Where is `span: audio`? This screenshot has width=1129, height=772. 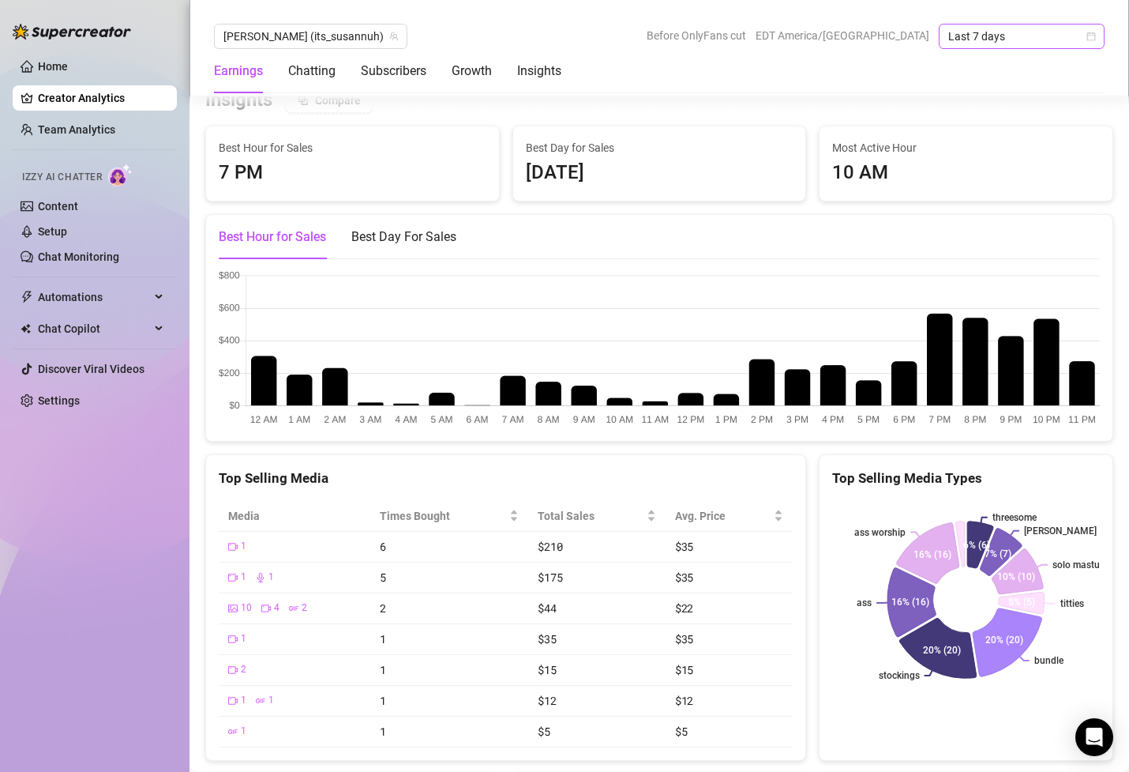
span: audio is located at coordinates (261, 577).